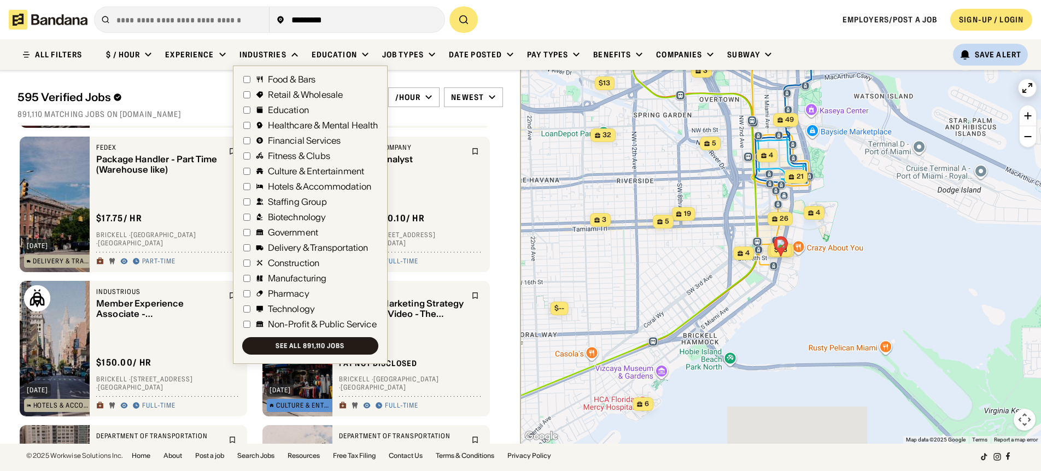  Describe the element at coordinates (260, 285) in the screenshot. I see `div: grid` at that location.